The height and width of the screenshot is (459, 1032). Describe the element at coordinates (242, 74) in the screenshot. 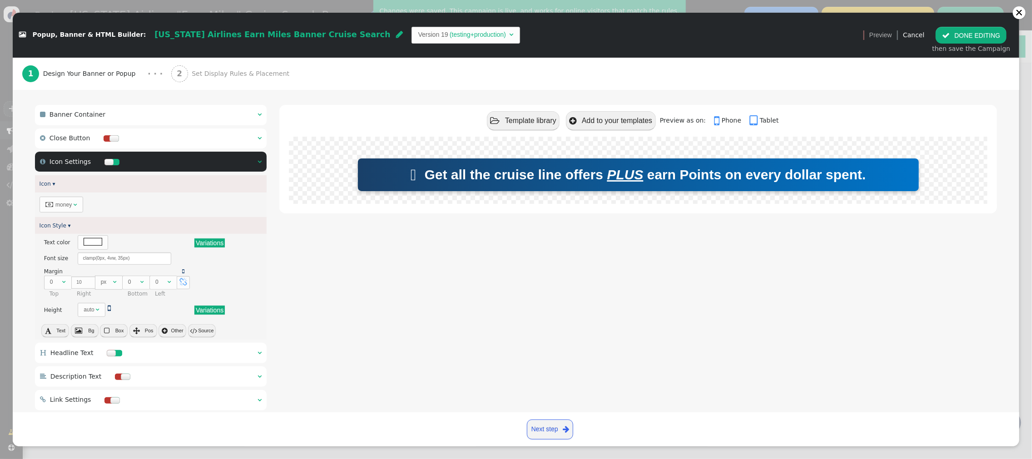

I see `span: Set Display Rules & Placement` at that location.